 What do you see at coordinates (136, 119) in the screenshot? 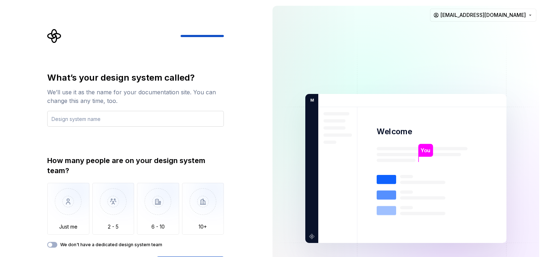
I see `input: Design system name` at bounding box center [136, 119].